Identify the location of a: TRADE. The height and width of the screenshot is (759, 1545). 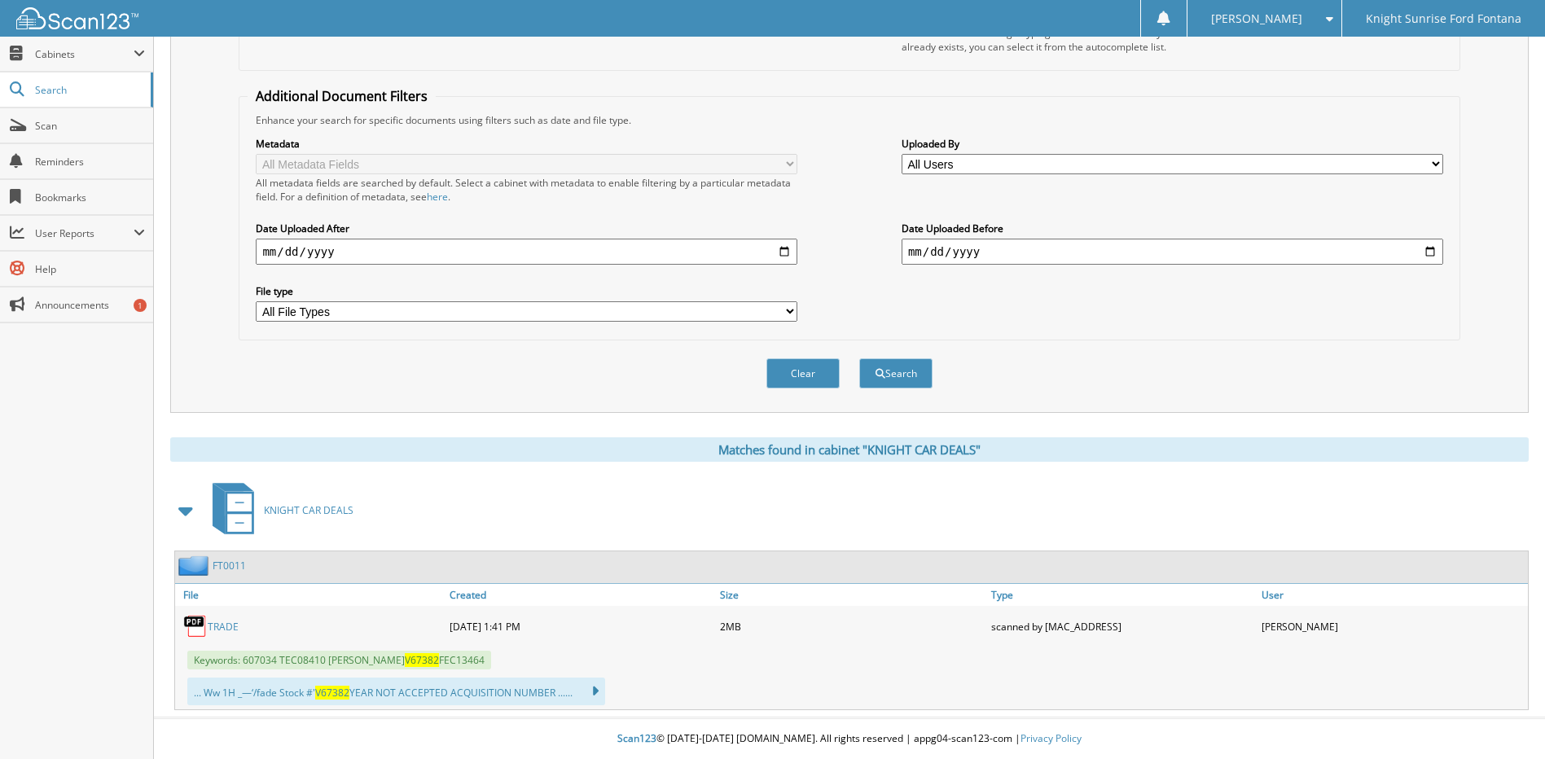
(223, 626).